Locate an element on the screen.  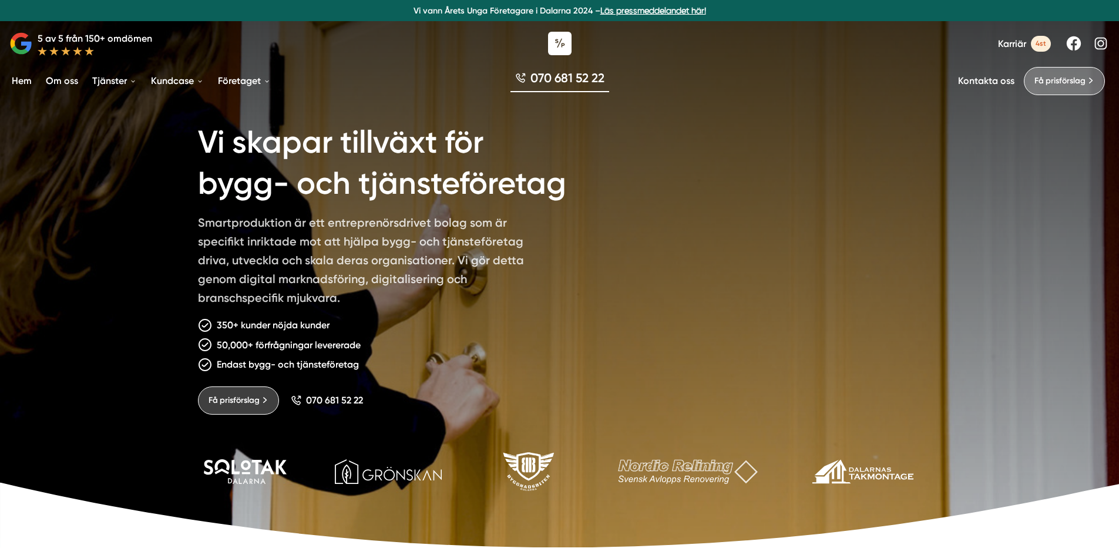
span: Karriär is located at coordinates (1012, 43).